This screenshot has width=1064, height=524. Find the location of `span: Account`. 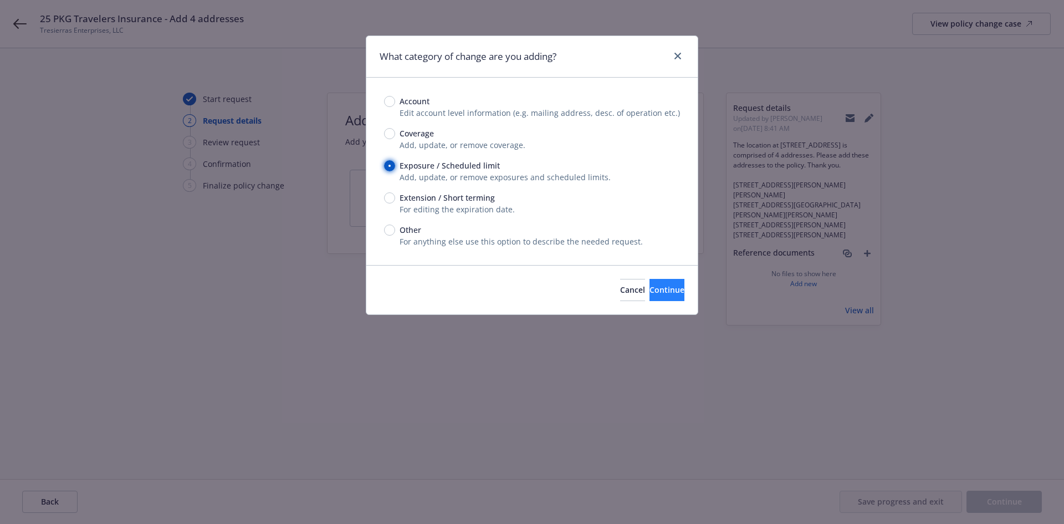

span: Account is located at coordinates (415, 101).